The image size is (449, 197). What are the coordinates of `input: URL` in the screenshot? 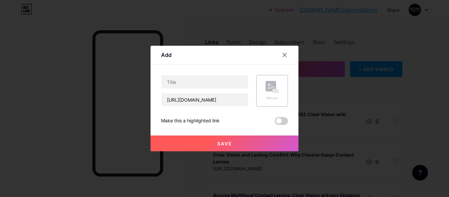 It's located at (205, 100).